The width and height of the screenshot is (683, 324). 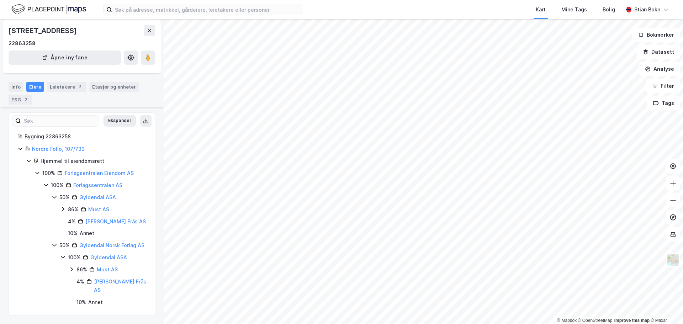 What do you see at coordinates (112, 245) in the screenshot?
I see `a: Gyldendal Norsk Forlag AS` at bounding box center [112, 245].